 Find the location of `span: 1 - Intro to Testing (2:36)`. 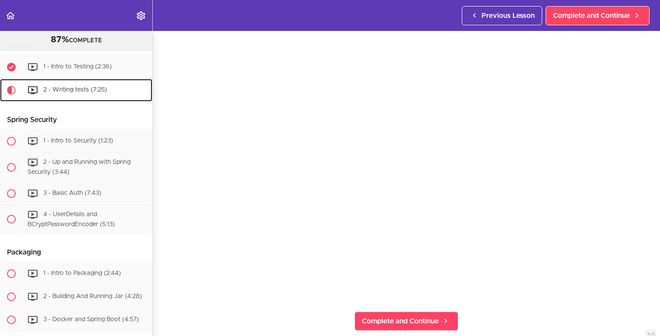

span: 1 - Intro to Testing (2:36) is located at coordinates (77, 67).